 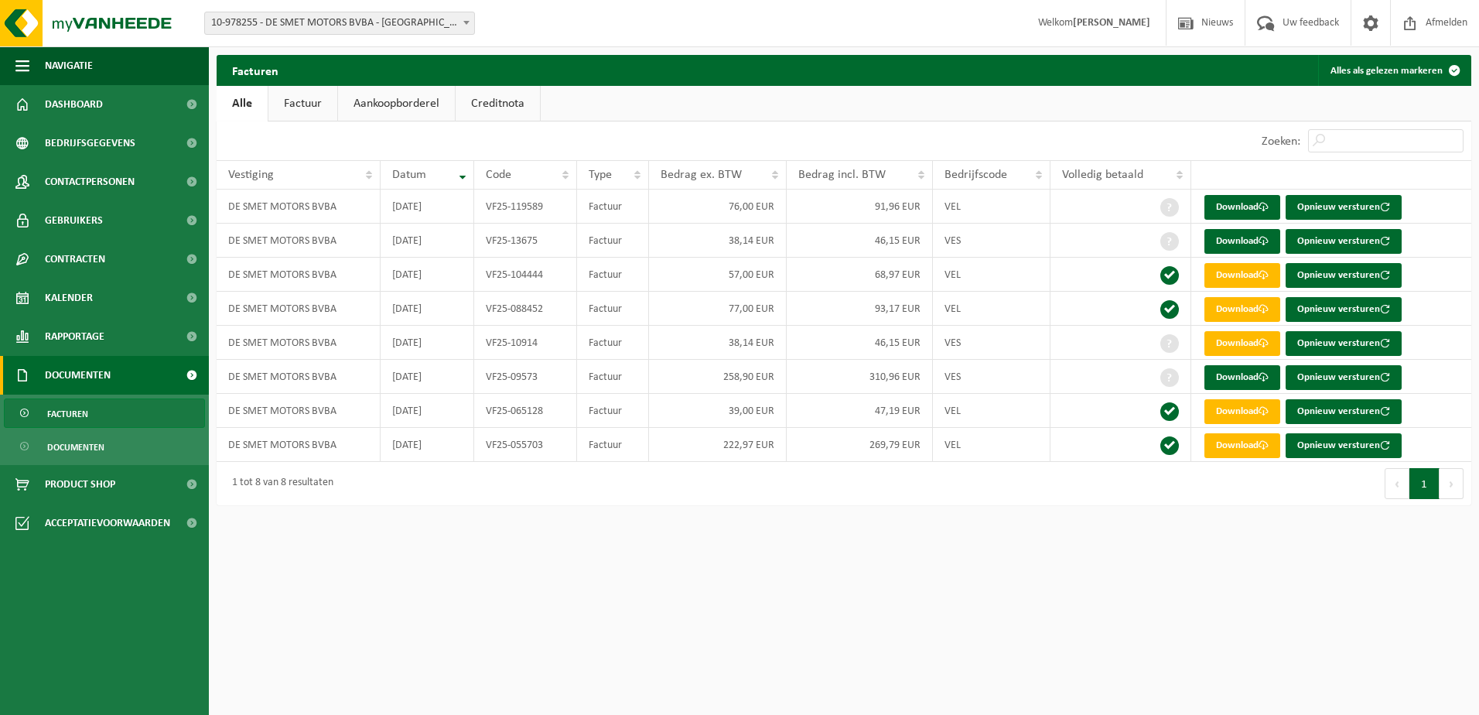 What do you see at coordinates (1397, 483) in the screenshot?
I see `button: Previous` at bounding box center [1397, 483].